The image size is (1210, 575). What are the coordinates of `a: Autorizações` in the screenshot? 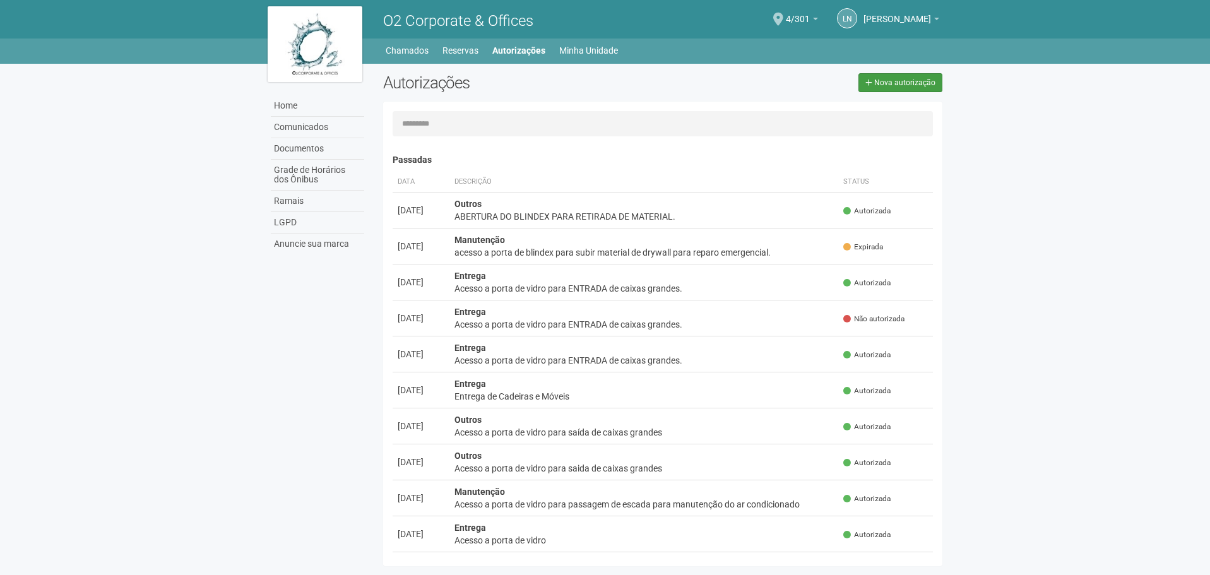 It's located at (519, 51).